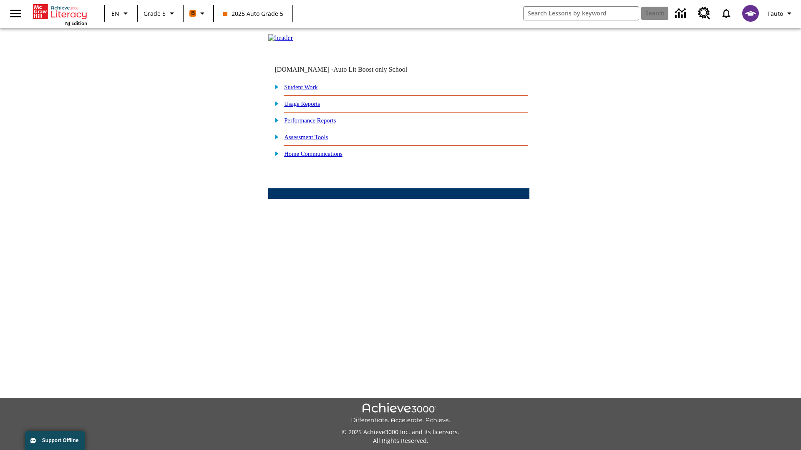  I want to click on img: avatar image, so click(750, 13).